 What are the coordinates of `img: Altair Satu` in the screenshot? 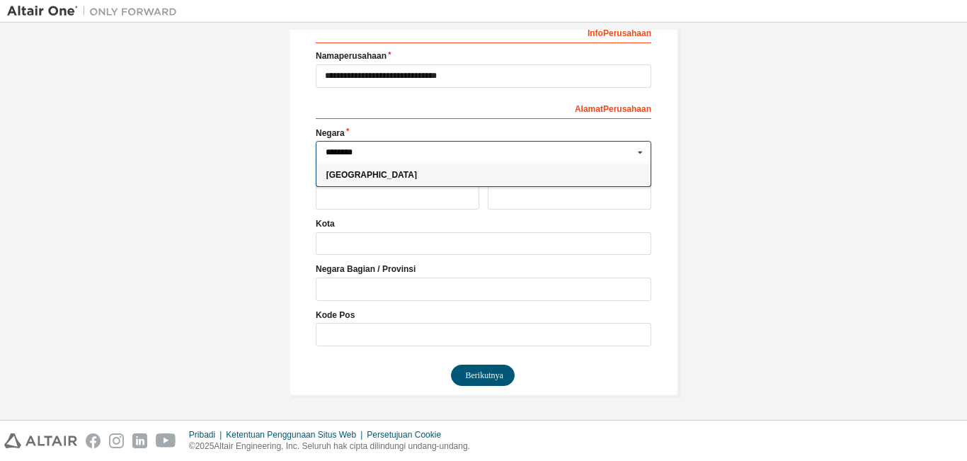 It's located at (96, 11).